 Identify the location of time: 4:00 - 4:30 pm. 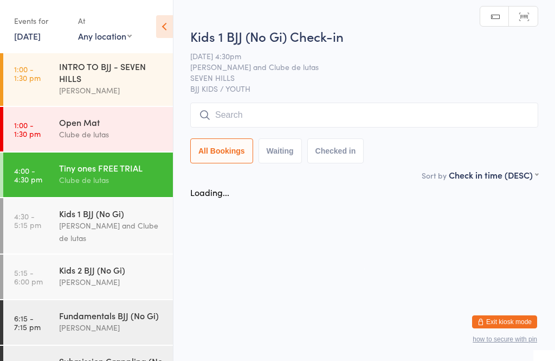
(28, 175).